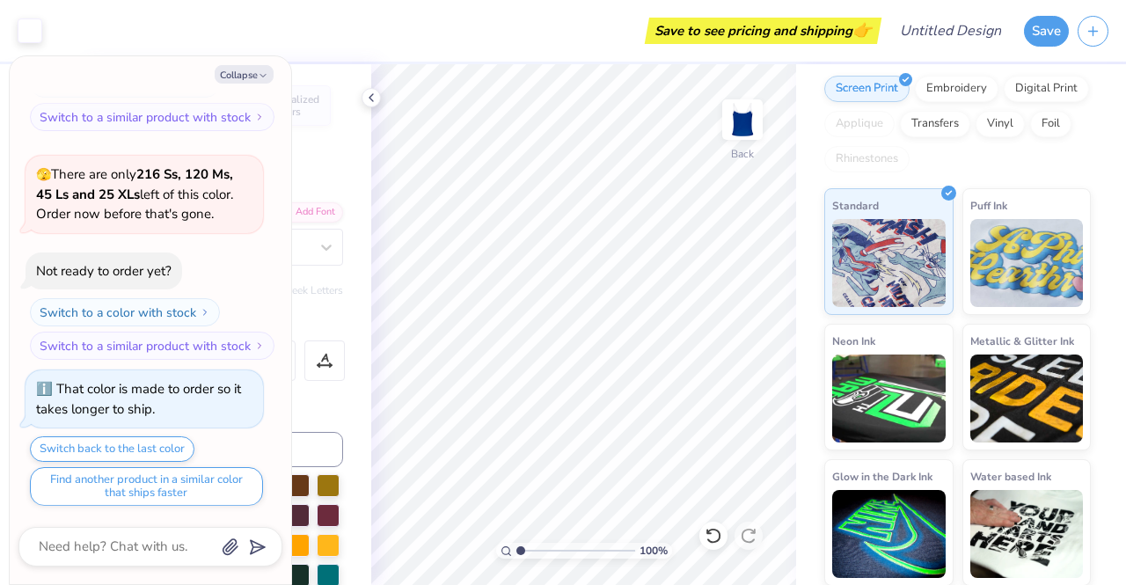  Describe the element at coordinates (112, 448) in the screenshot. I see `button: Switch back to the last color` at that location.